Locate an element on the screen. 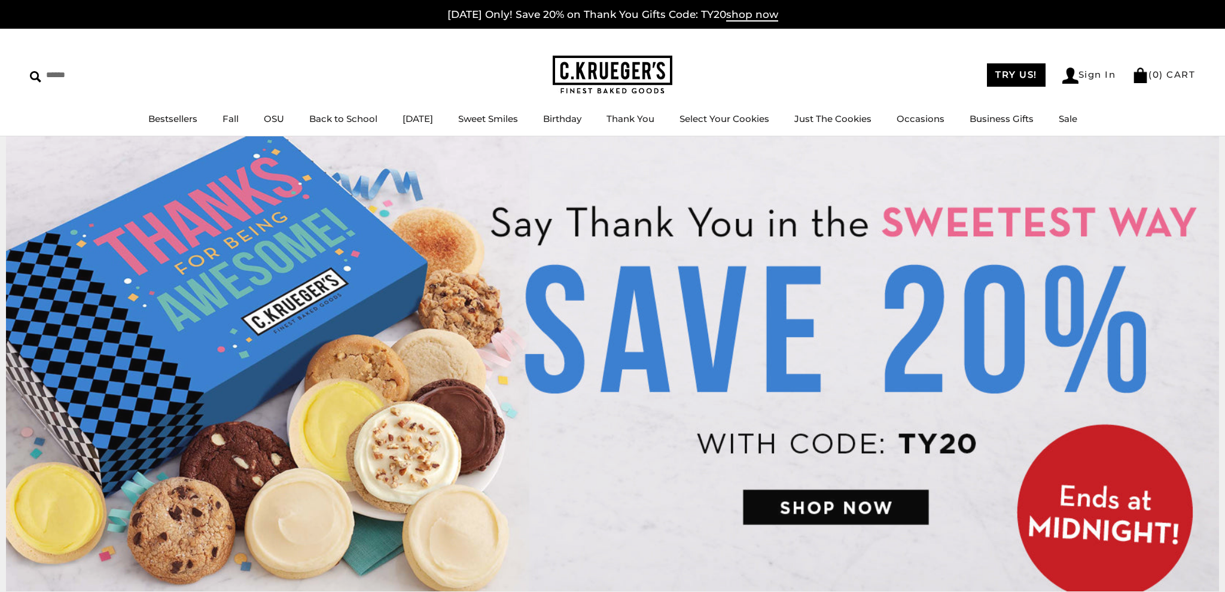 The width and height of the screenshot is (1225, 592). a: TRY US! is located at coordinates (1016, 75).